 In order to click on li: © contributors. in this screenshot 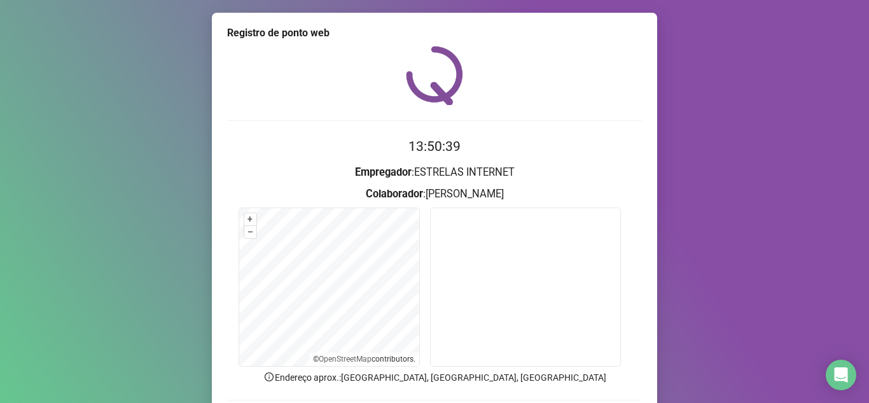, I will do `click(364, 359)`.